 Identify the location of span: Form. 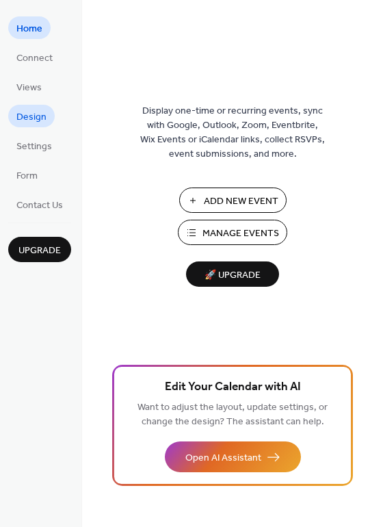
(27, 176).